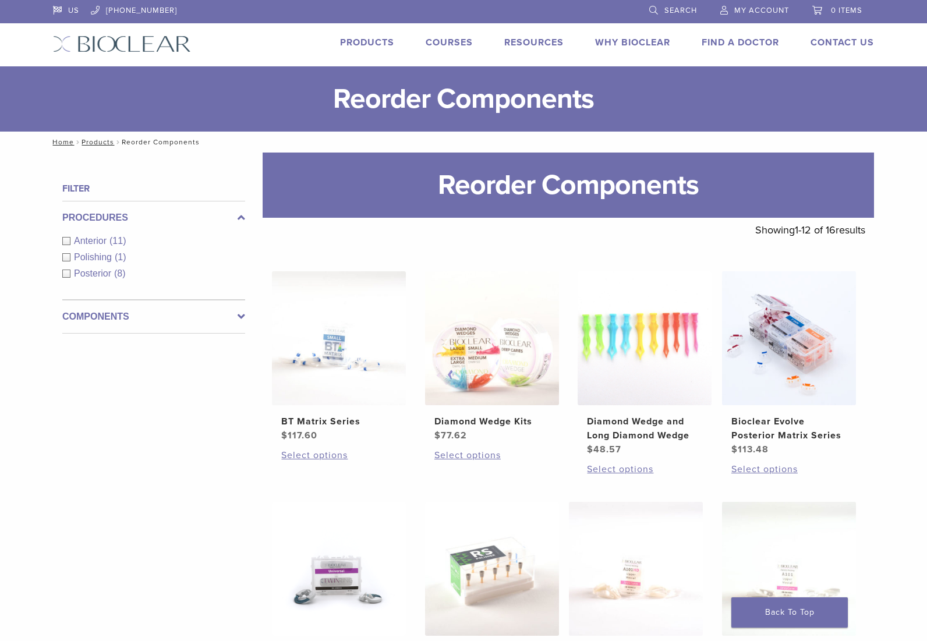 This screenshot has height=641, width=927. I want to click on a: Select options for “Diamond Wedge and Long Diamond Wedge”, so click(645, 469).